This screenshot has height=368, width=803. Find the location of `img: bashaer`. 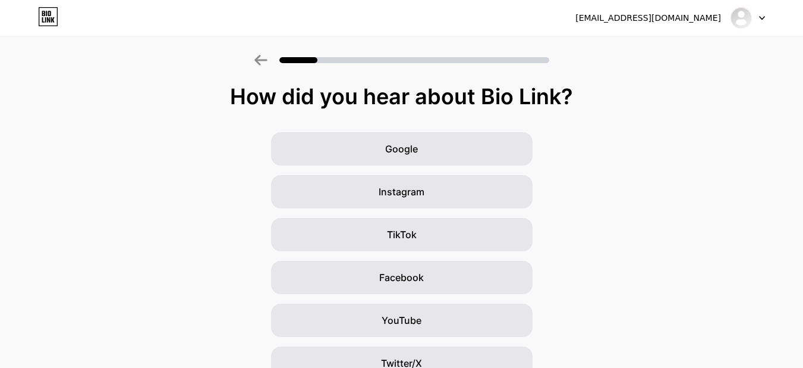

img: bashaer is located at coordinates (742, 18).